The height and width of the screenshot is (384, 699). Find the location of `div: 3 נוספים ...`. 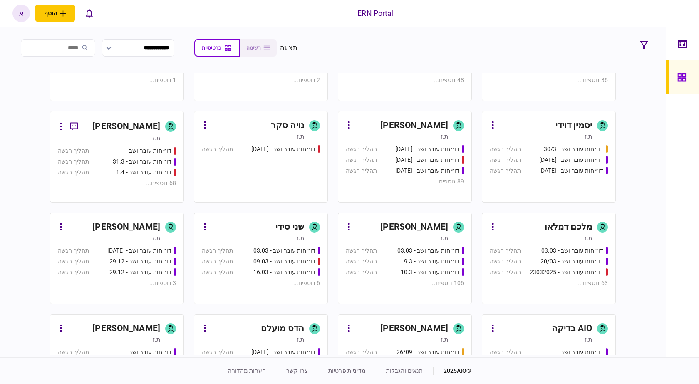

div: 3 נוספים ... is located at coordinates (117, 283).